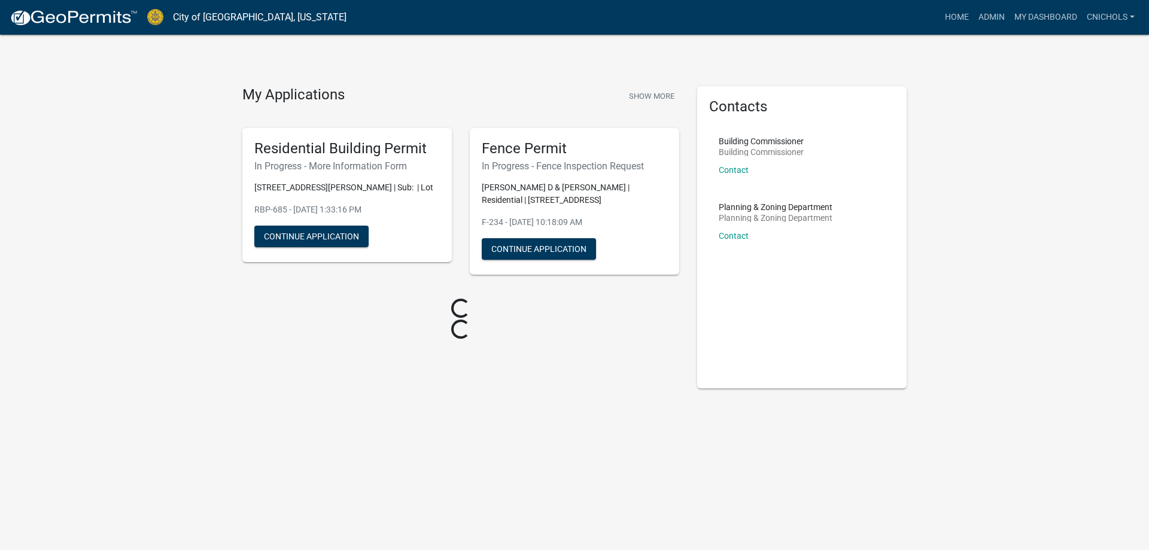 The image size is (1149, 550). Describe the element at coordinates (574, 166) in the screenshot. I see `h6: In Progress - Fence Inspection Request` at that location.